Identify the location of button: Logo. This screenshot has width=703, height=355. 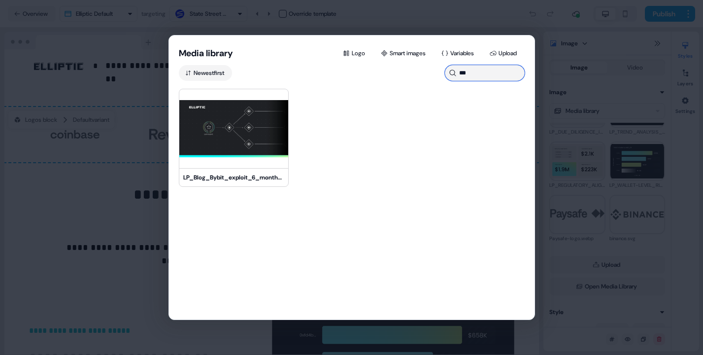
(355, 53).